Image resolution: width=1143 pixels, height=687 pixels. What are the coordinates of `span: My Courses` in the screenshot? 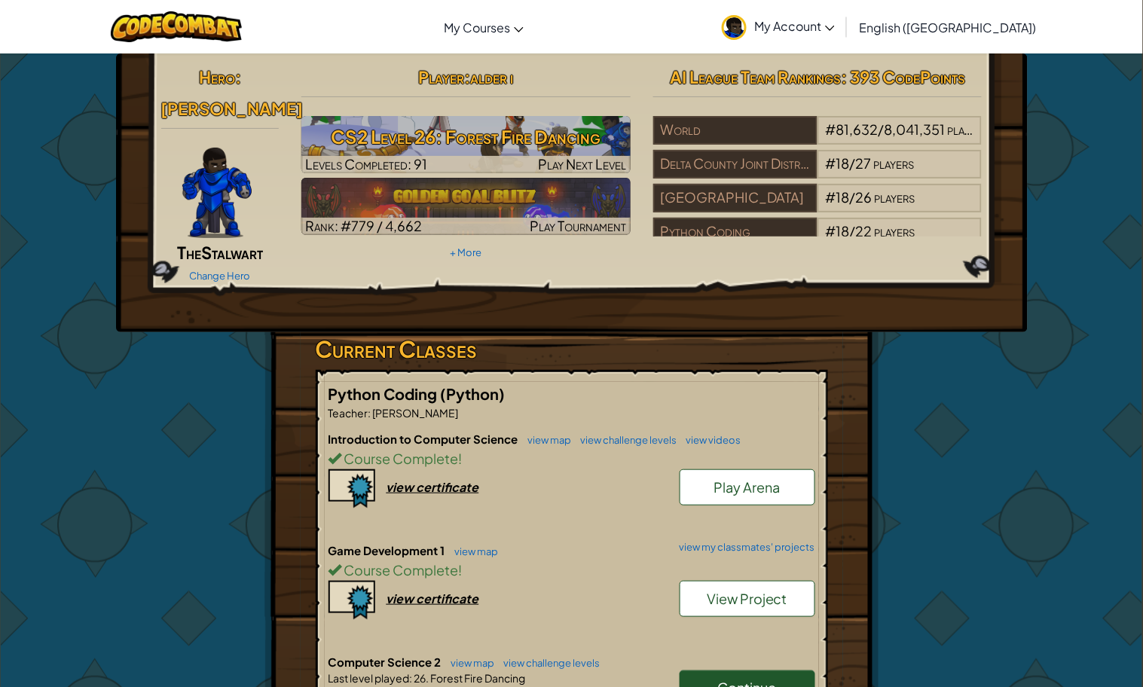 It's located at (477, 27).